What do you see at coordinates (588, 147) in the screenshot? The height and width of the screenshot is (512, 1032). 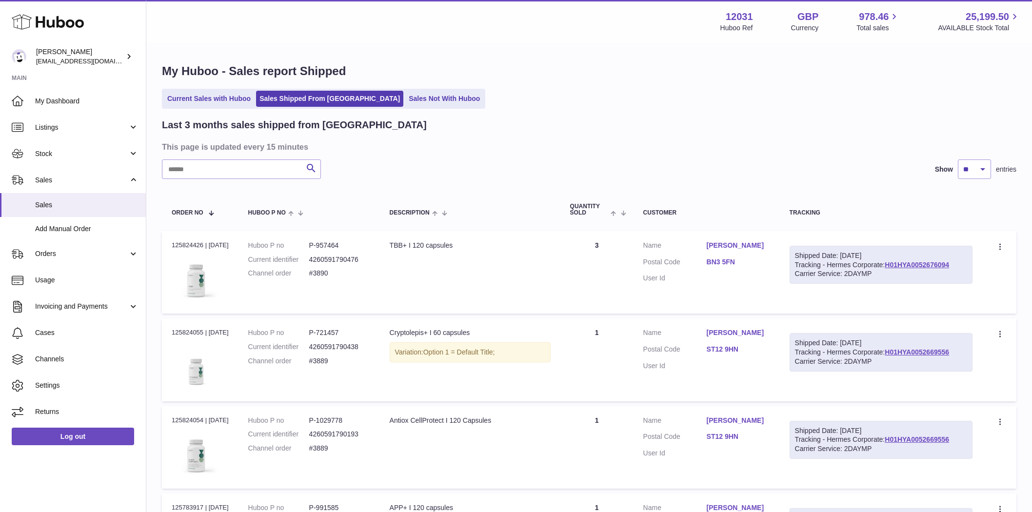 I see `h3: This page is updated every 15 minutes` at bounding box center [588, 147].